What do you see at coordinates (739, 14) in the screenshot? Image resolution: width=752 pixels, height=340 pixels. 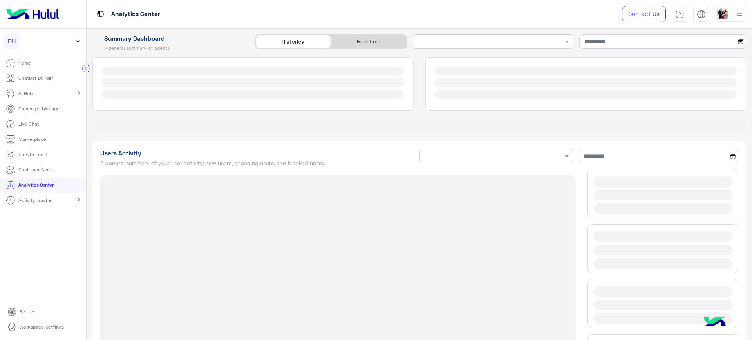 I see `img: profile` at bounding box center [739, 14].